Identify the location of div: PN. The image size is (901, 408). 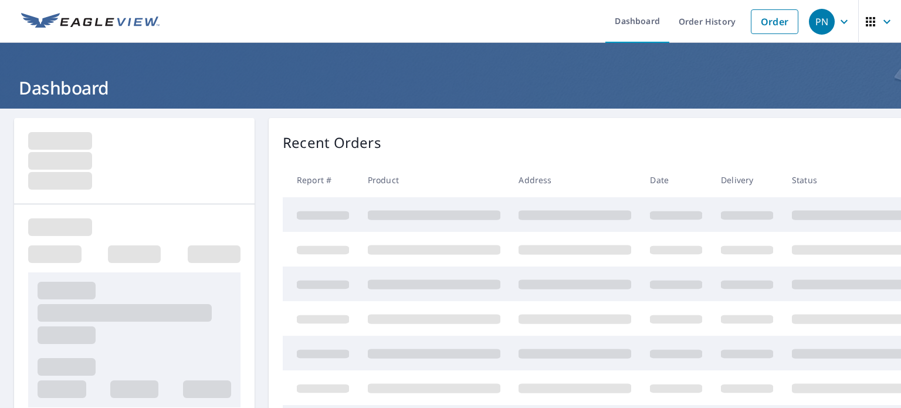
(822, 22).